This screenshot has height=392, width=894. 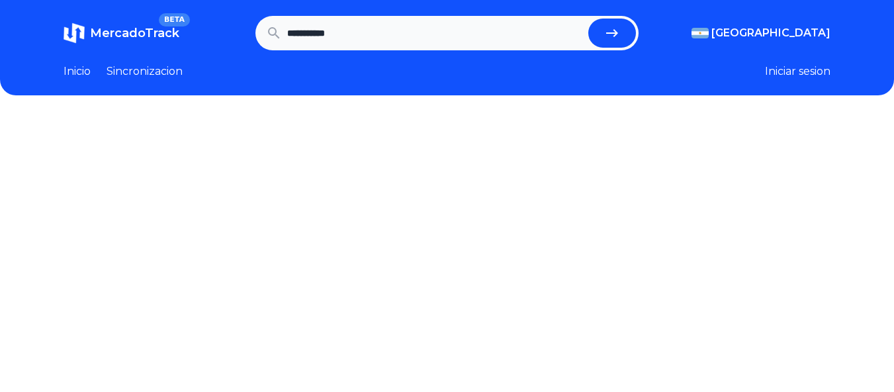 I want to click on a: MercadoTrackBETA, so click(x=121, y=33).